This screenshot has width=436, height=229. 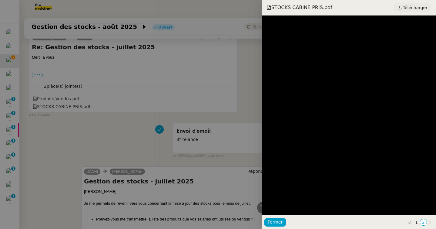 What do you see at coordinates (409, 222) in the screenshot?
I see `li: Page précédente` at bounding box center [409, 222].